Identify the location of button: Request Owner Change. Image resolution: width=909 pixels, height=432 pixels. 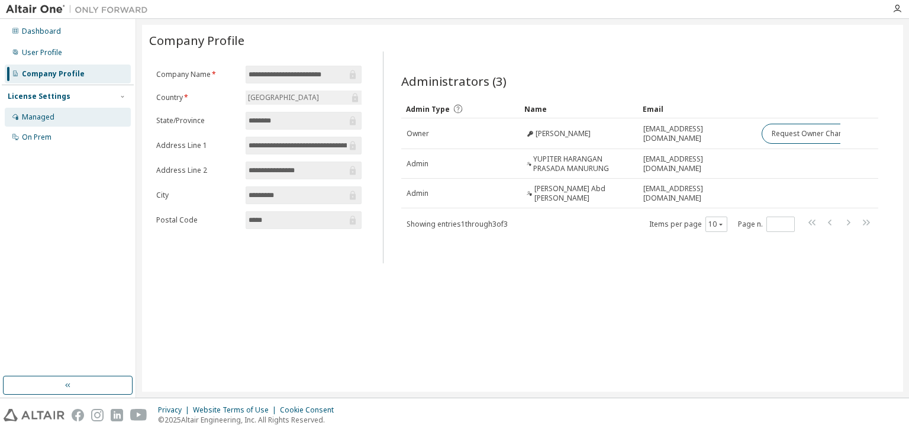
(812, 134).